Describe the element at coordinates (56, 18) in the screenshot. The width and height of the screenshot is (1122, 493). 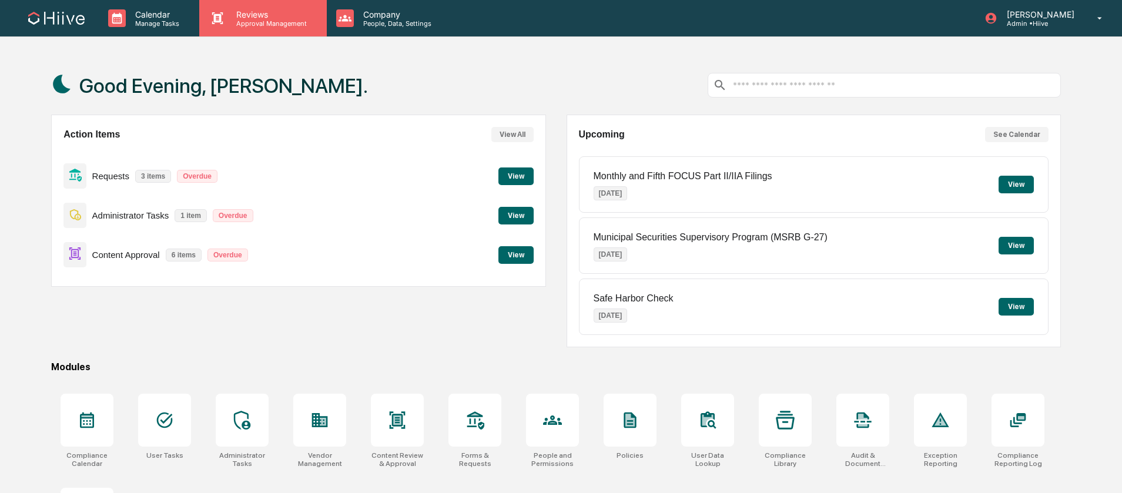
I see `img: logo` at that location.